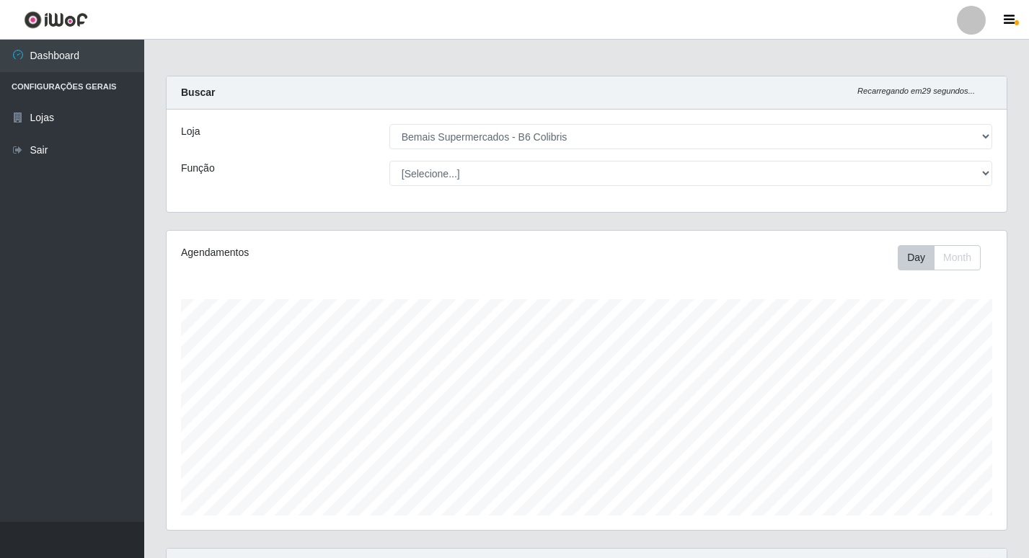 This screenshot has height=558, width=1029. Describe the element at coordinates (957, 258) in the screenshot. I see `button: Month` at that location.